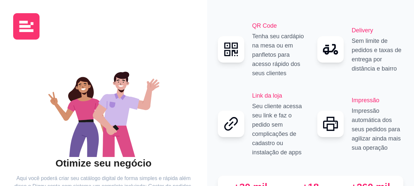 The image size is (414, 186). What do you see at coordinates (103, 107) in the screenshot?
I see `div: animation` at bounding box center [103, 107].